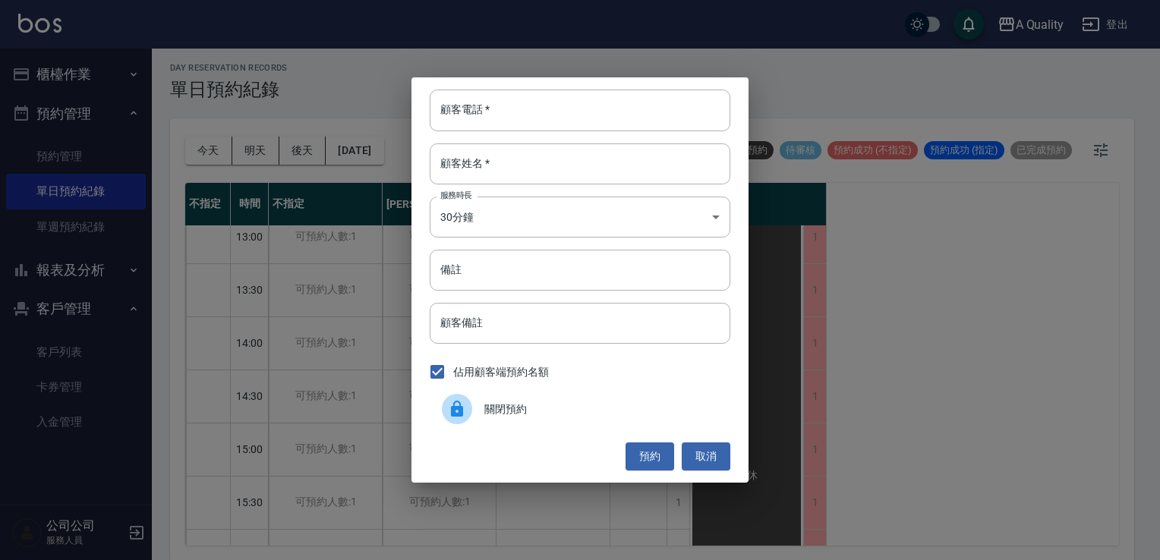 Image resolution: width=1160 pixels, height=560 pixels. I want to click on label: 服務時長, so click(456, 195).